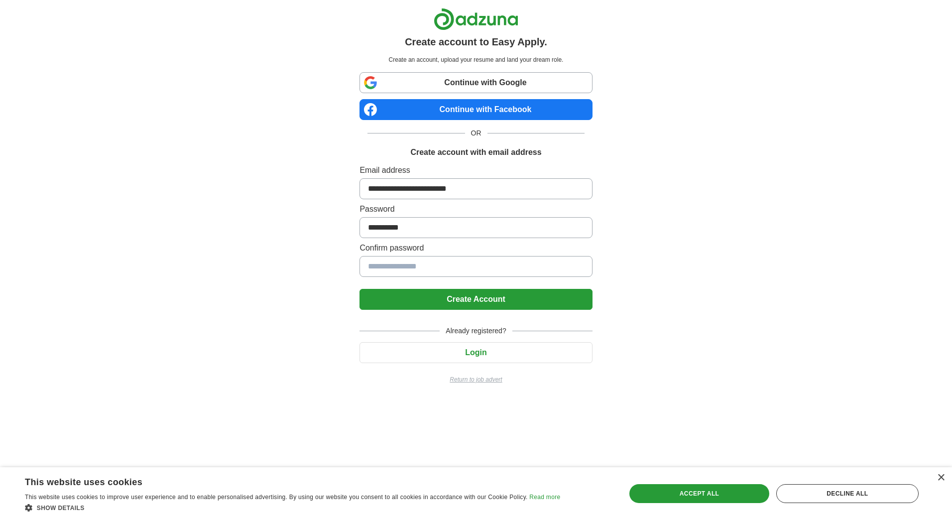 This screenshot has width=952, height=520. I want to click on button: Create Account, so click(475, 299).